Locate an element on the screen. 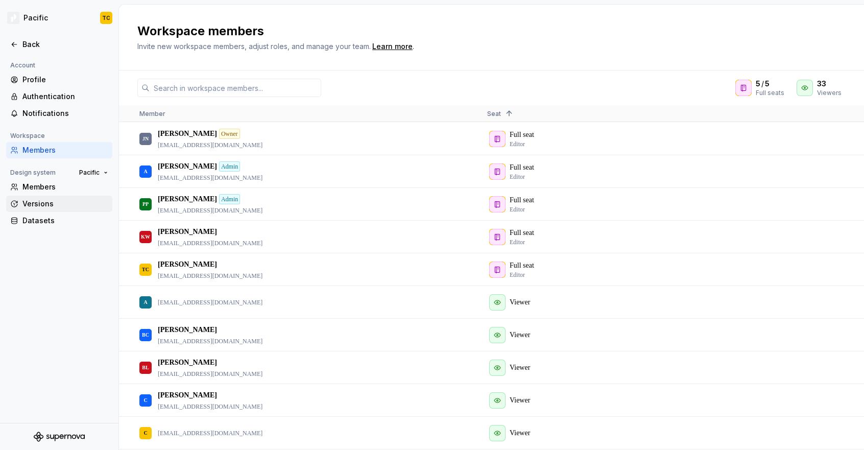  button: PacificTC is located at coordinates (59, 18).